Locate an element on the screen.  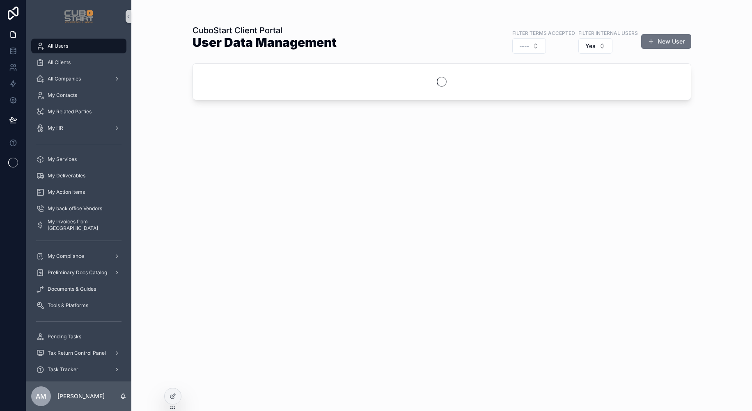
span: Yes is located at coordinates (590, 46).